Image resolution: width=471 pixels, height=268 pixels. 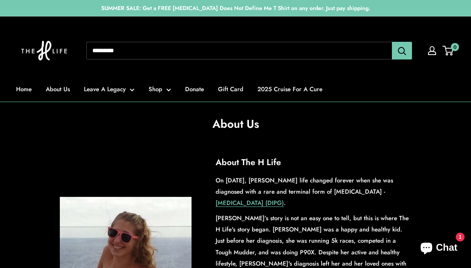 I want to click on h1: About Us, so click(x=236, y=124).